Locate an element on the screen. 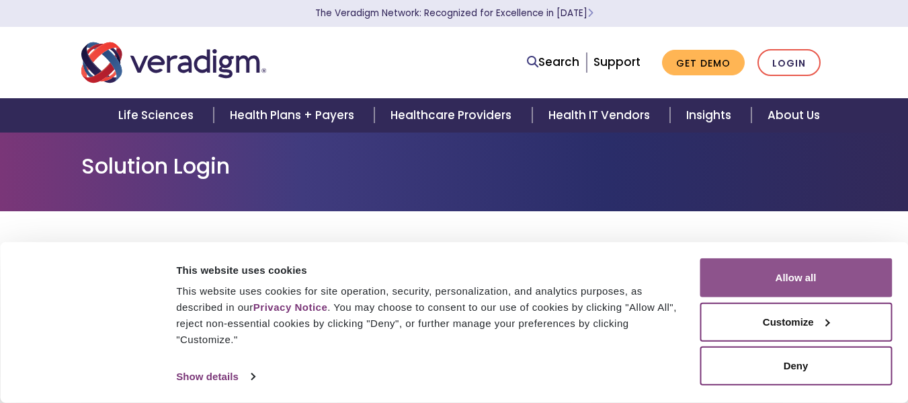 The width and height of the screenshot is (908, 403). img: Veradigm logo is located at coordinates (173, 63).